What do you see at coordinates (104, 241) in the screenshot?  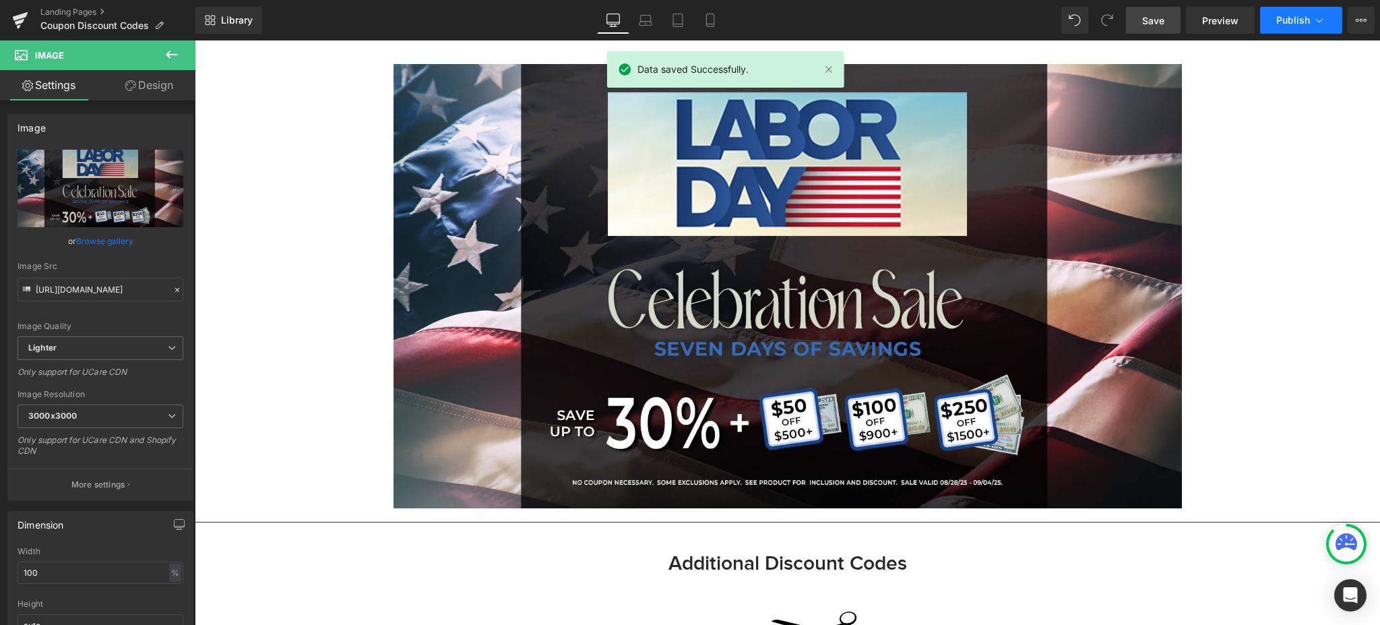 I see `a: Browse gallery` at bounding box center [104, 241].